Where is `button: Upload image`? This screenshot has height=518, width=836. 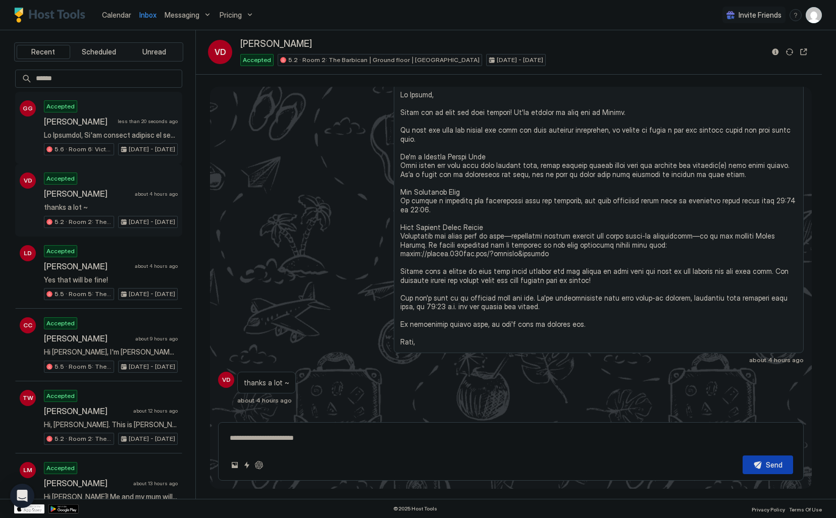 button: Upload image is located at coordinates (235, 465).